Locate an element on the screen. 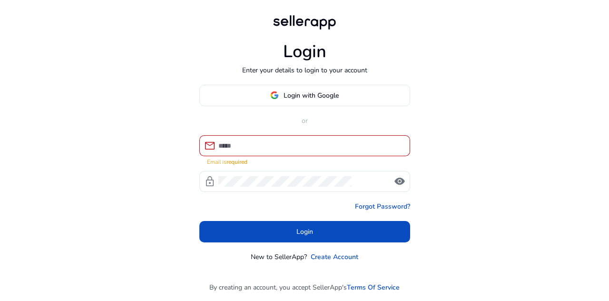  p: Enter your details to login to your account is located at coordinates (305, 70).